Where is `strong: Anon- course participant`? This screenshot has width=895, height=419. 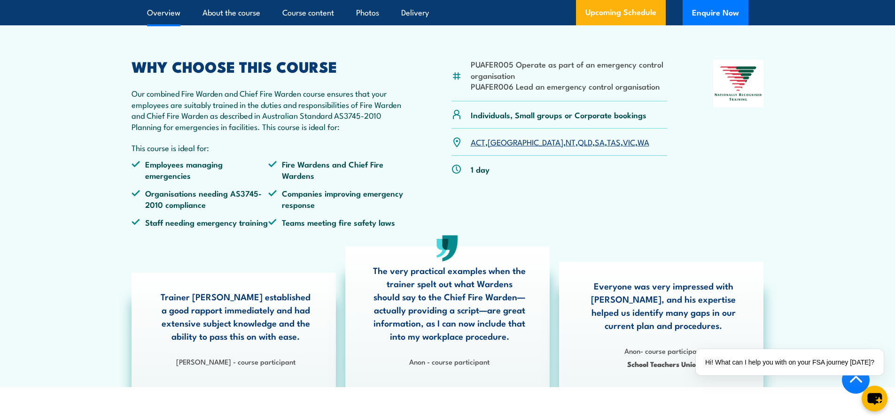
strong: Anon- course participant is located at coordinates (663, 351).